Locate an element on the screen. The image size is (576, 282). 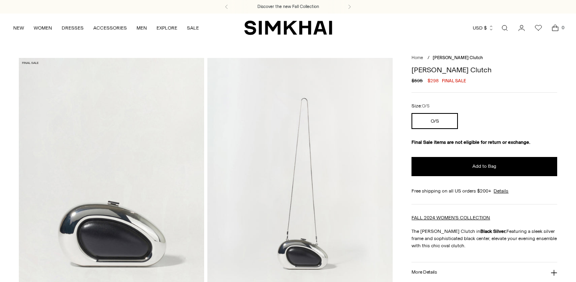
a: MEN is located at coordinates (142, 28).